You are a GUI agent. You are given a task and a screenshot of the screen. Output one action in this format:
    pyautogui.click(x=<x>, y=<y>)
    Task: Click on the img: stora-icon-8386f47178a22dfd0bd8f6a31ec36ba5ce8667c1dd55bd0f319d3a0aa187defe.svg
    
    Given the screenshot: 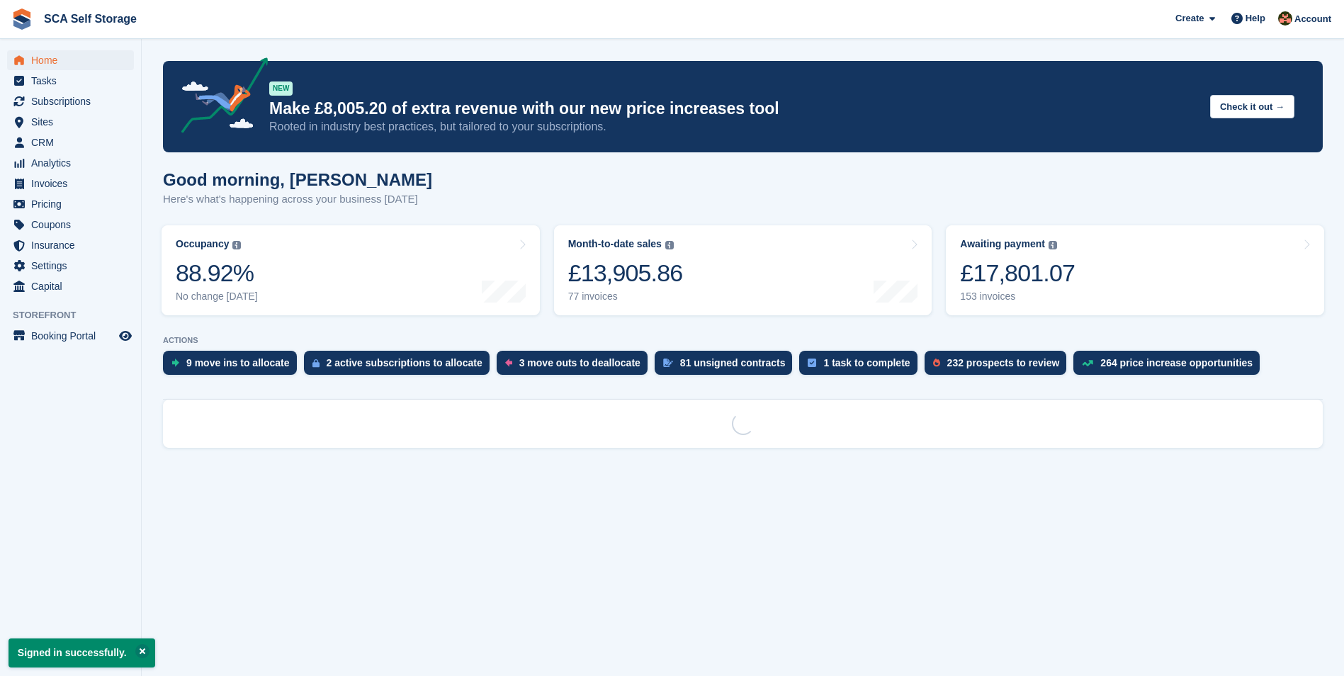 What is the action you would take?
    pyautogui.click(x=22, y=19)
    